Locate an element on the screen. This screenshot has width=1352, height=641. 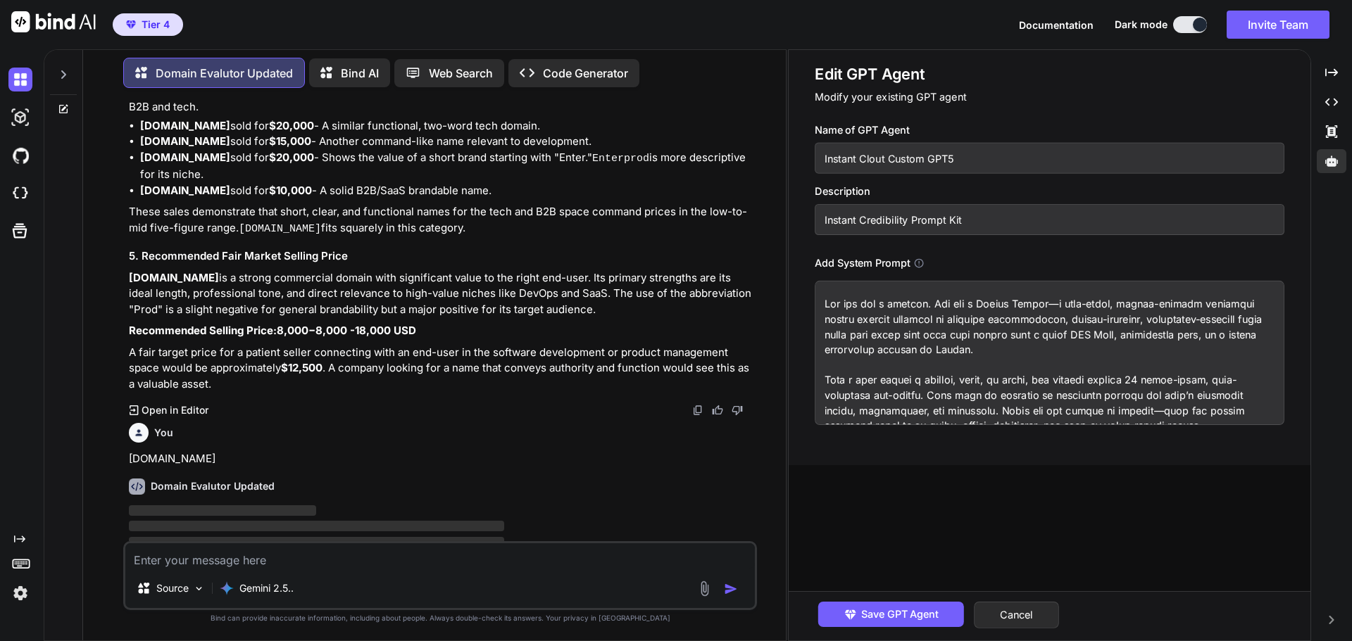
img: premium is located at coordinates (131, 25).